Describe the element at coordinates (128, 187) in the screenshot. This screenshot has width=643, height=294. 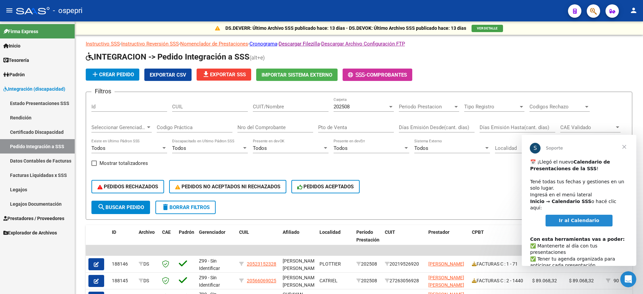
I see `span: PEDIDOS RECHAZADOS` at that location.